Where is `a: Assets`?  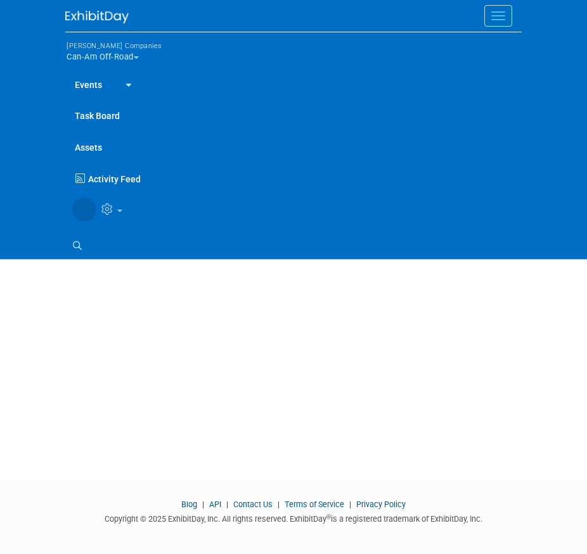 a: Assets is located at coordinates (293, 147).